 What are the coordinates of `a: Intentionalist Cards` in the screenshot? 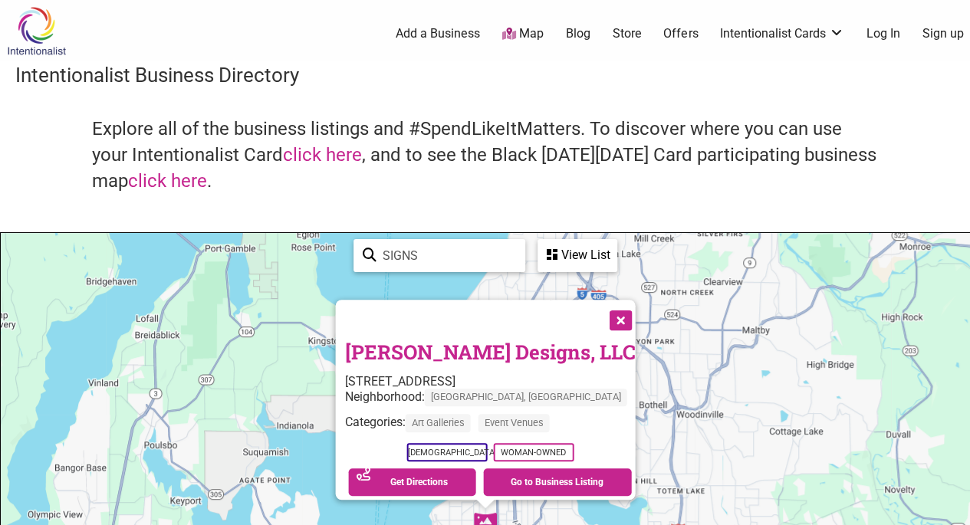 It's located at (782, 34).